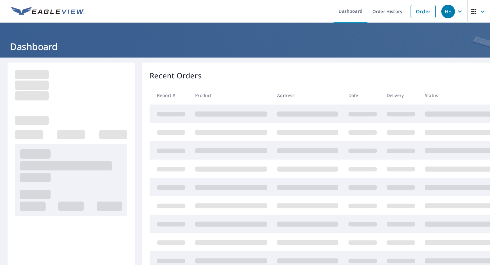 The image size is (490, 265). What do you see at coordinates (363, 95) in the screenshot?
I see `th: Date` at bounding box center [363, 95].